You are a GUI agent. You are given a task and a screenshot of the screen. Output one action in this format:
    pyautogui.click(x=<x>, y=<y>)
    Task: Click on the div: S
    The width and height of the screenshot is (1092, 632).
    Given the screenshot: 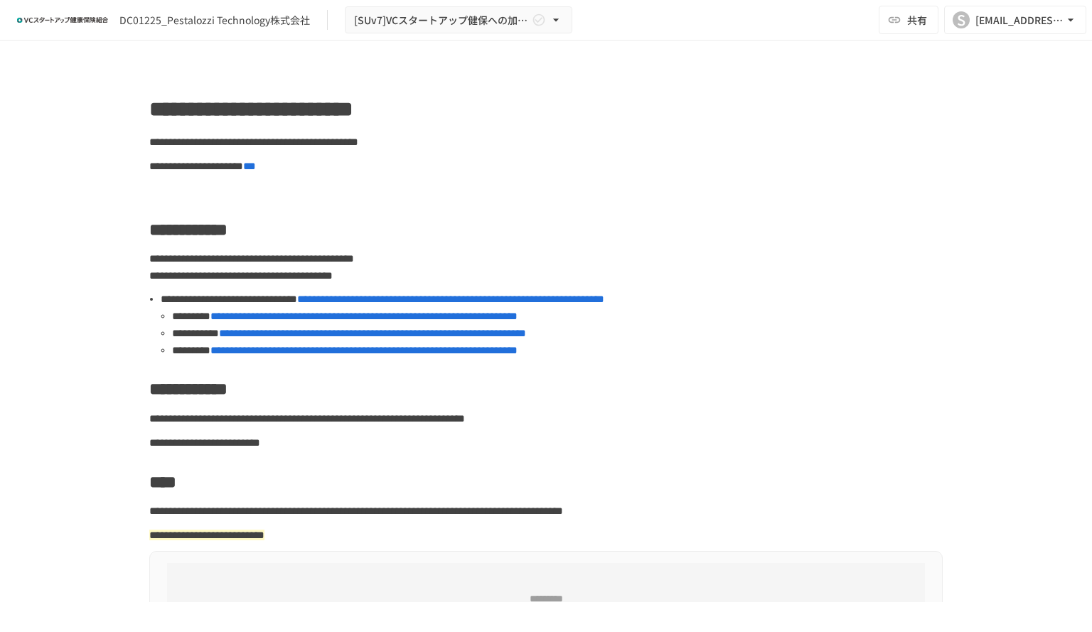 What is the action you would take?
    pyautogui.click(x=961, y=20)
    